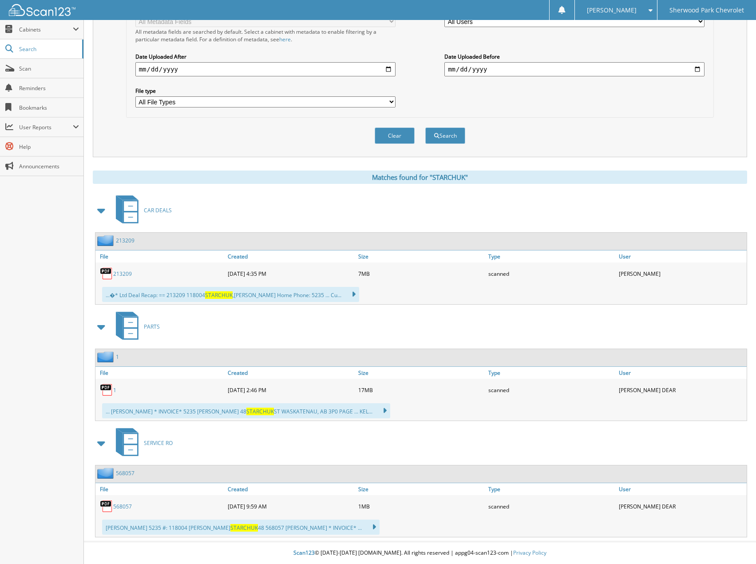 The height and width of the screenshot is (564, 756). I want to click on span: Scan, so click(49, 68).